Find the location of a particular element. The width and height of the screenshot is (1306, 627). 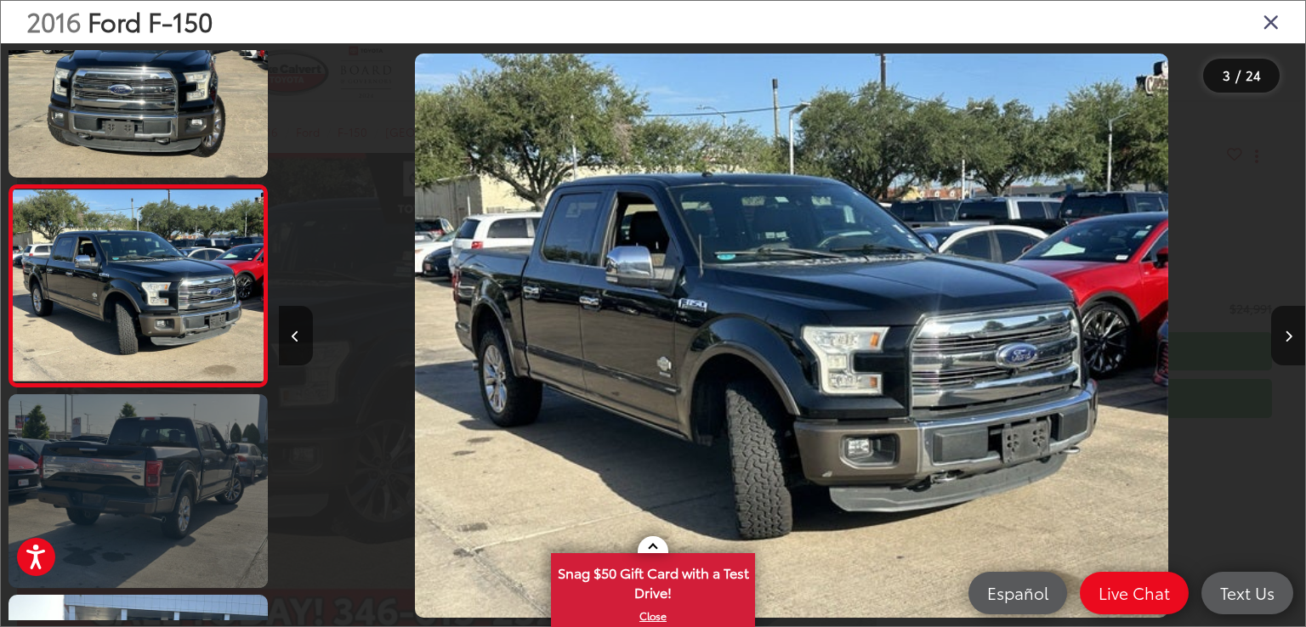

span: Snag $50 Gift Card with a Test Drive! is located at coordinates (653, 581).